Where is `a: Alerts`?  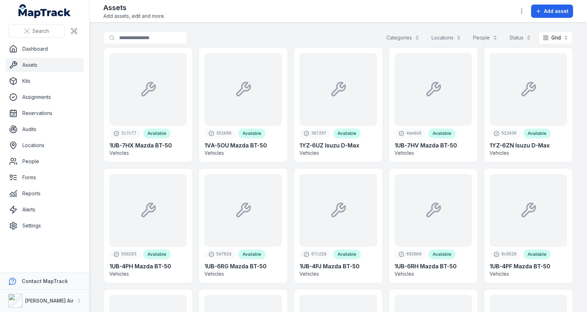
a: Alerts is located at coordinates (44, 210).